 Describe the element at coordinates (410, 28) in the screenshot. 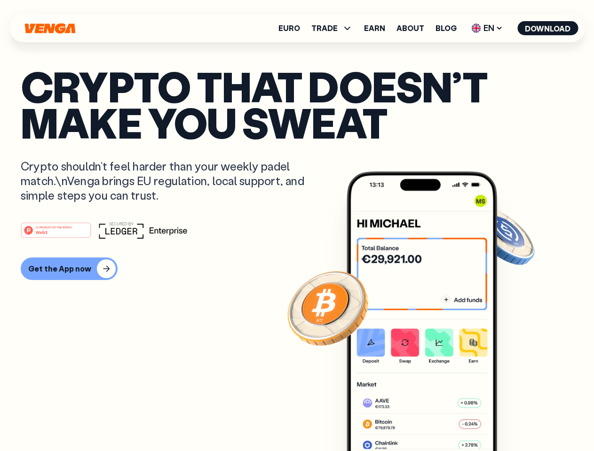

I see `a: About` at that location.